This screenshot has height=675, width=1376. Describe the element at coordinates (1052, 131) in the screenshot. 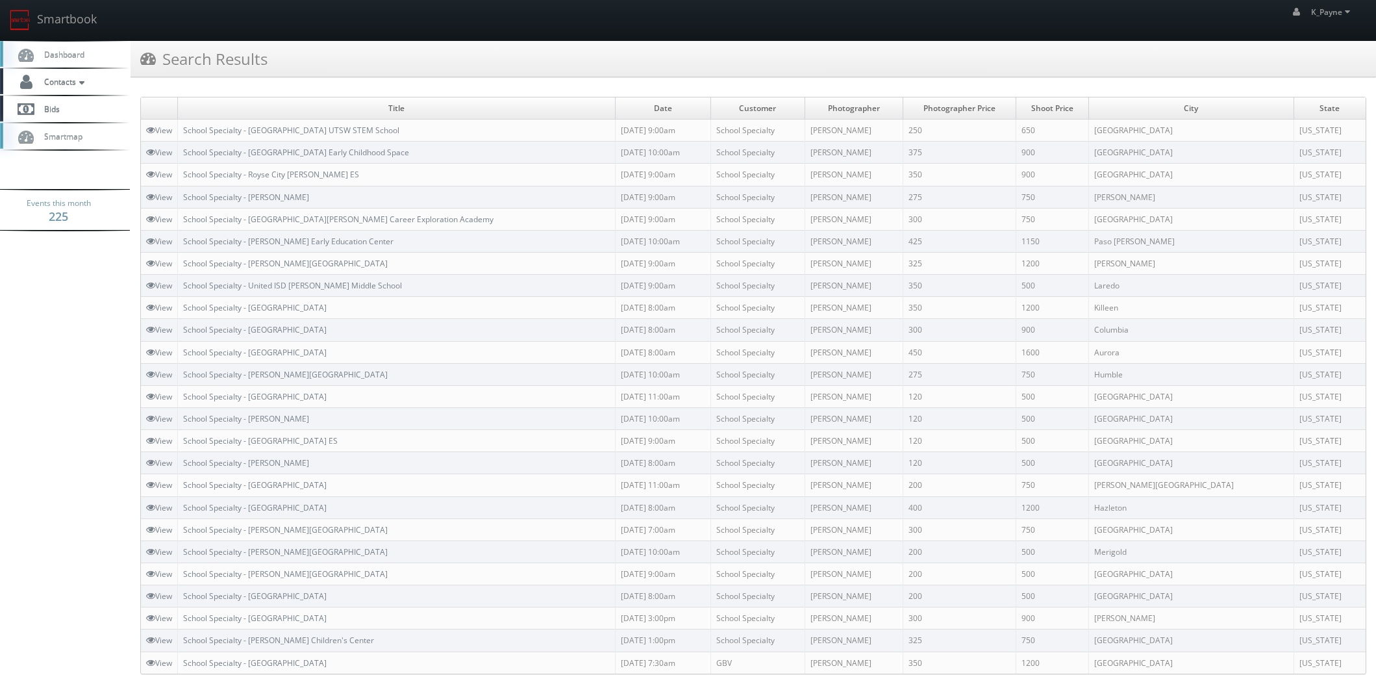

I see `td: 650` at that location.